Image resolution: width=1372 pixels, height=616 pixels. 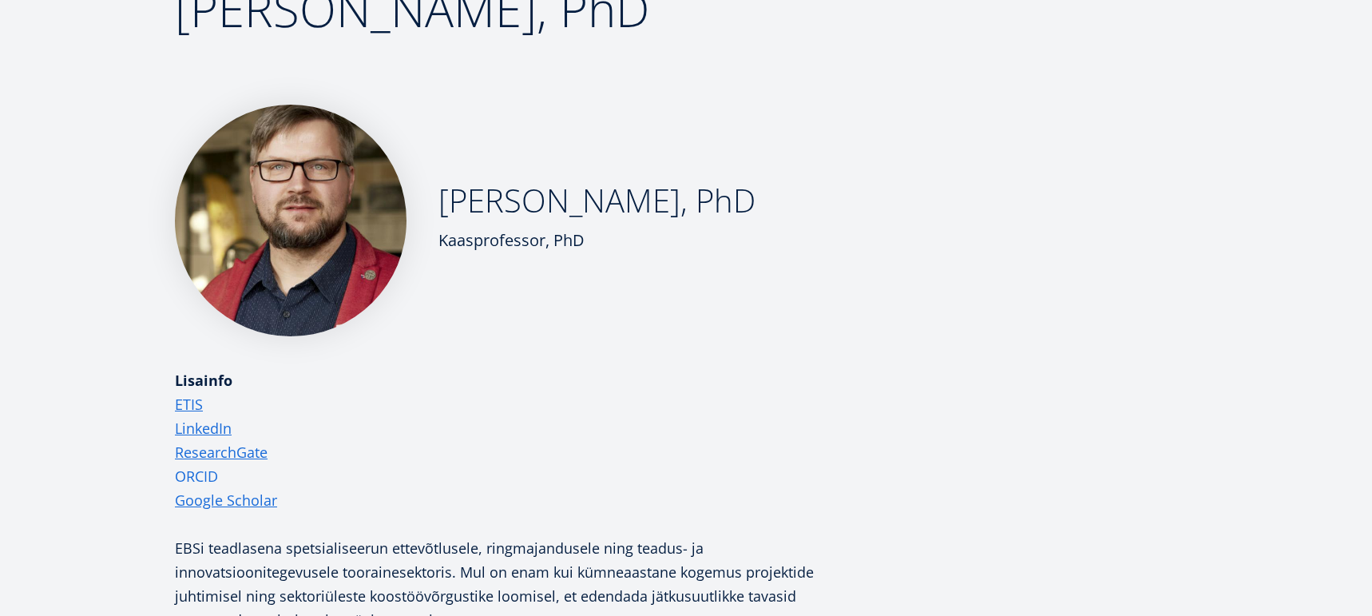 I want to click on a: LinkedIn, so click(x=203, y=428).